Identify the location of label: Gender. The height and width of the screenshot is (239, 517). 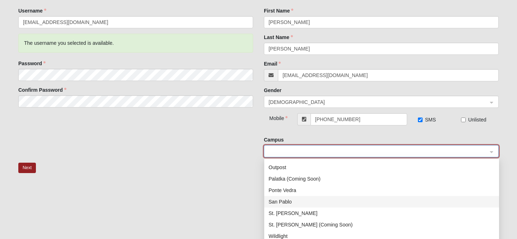
(272, 90).